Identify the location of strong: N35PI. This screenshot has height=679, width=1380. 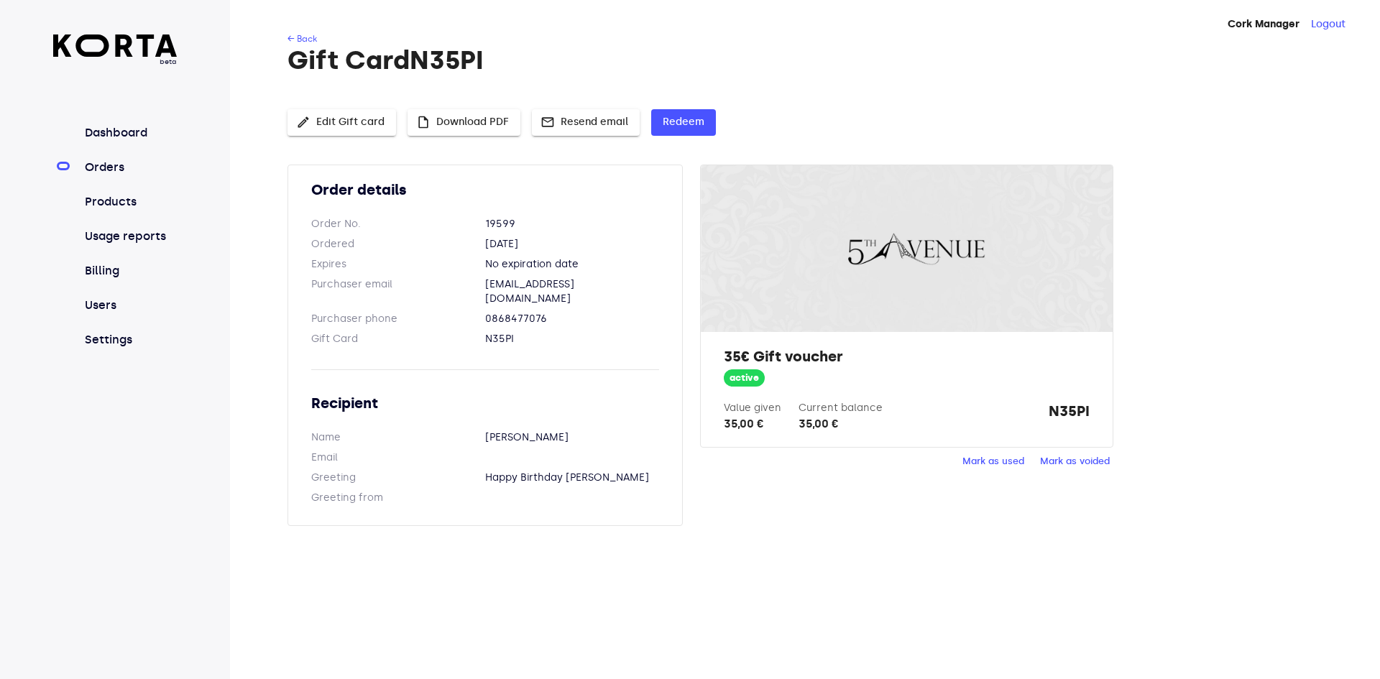
(1069, 417).